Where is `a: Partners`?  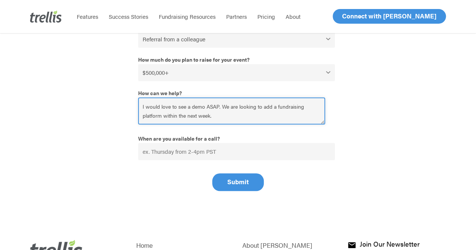
a: Partners is located at coordinates (237, 17).